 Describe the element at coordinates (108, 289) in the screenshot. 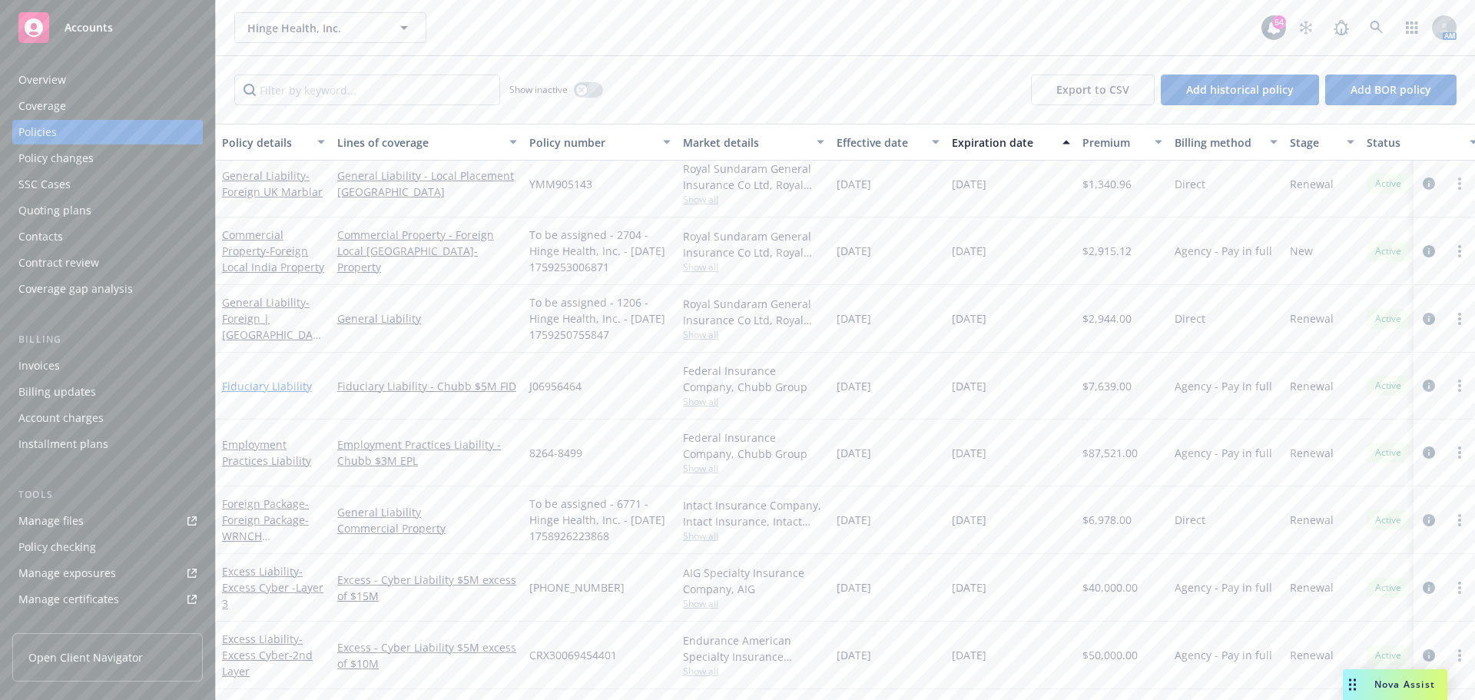

I see `a: Coverage gap analysis` at that location.